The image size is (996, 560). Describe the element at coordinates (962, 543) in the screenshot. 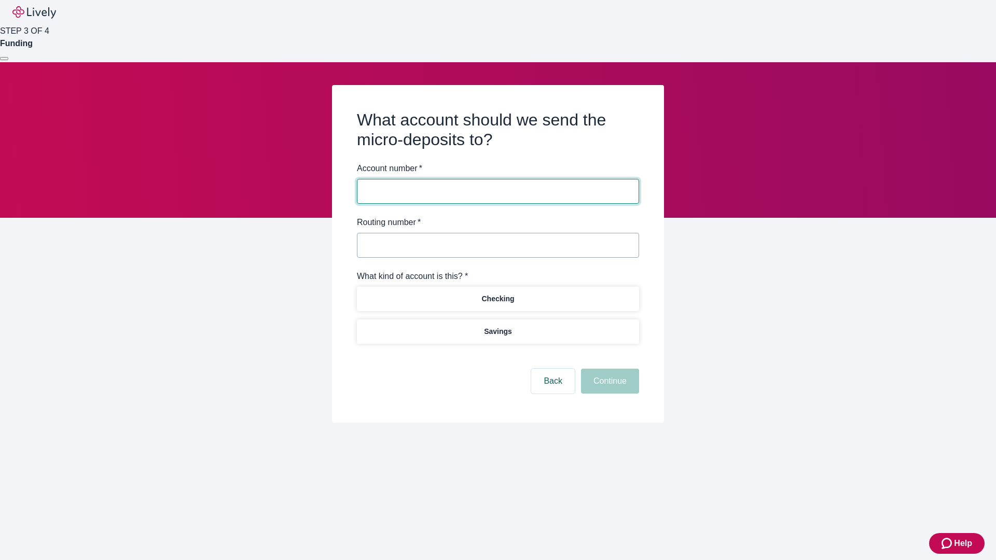

I see `span: Help` at that location.